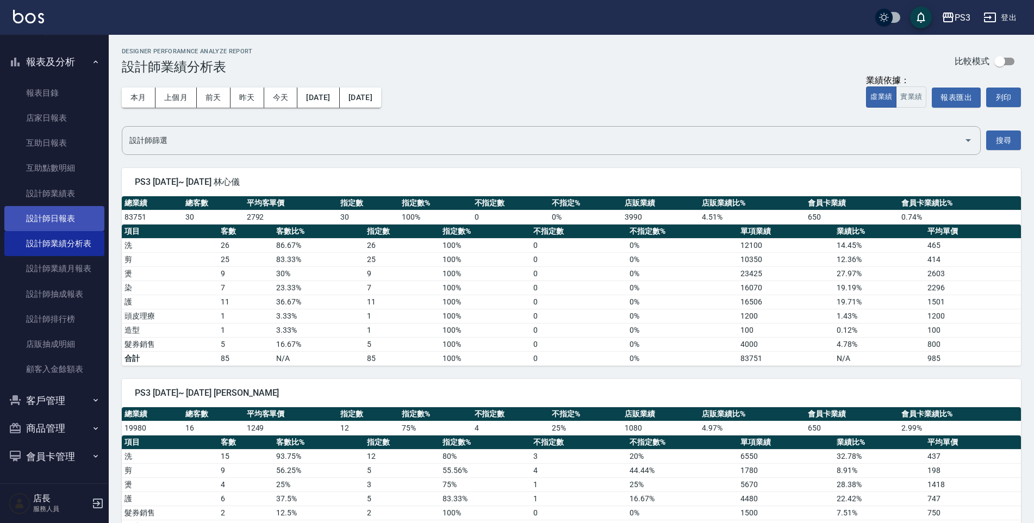 The image size is (1034, 523). I want to click on td: 7.51 %, so click(879, 513).